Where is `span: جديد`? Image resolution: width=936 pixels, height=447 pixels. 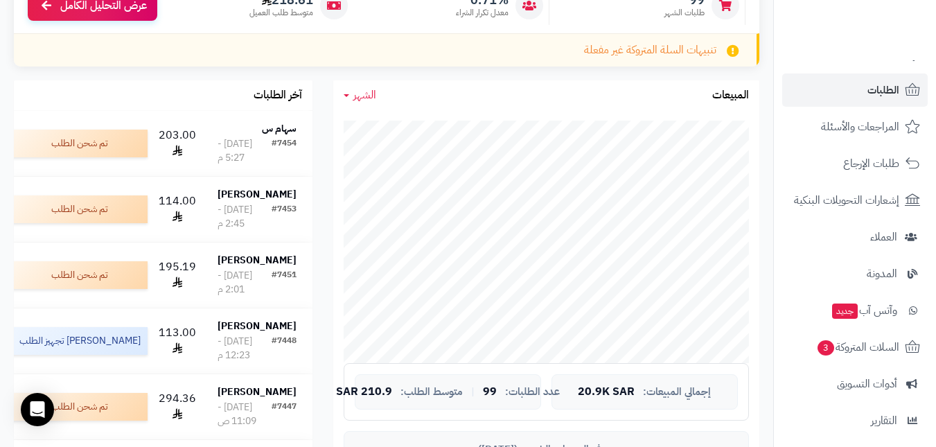
span: جديد is located at coordinates (844, 311).